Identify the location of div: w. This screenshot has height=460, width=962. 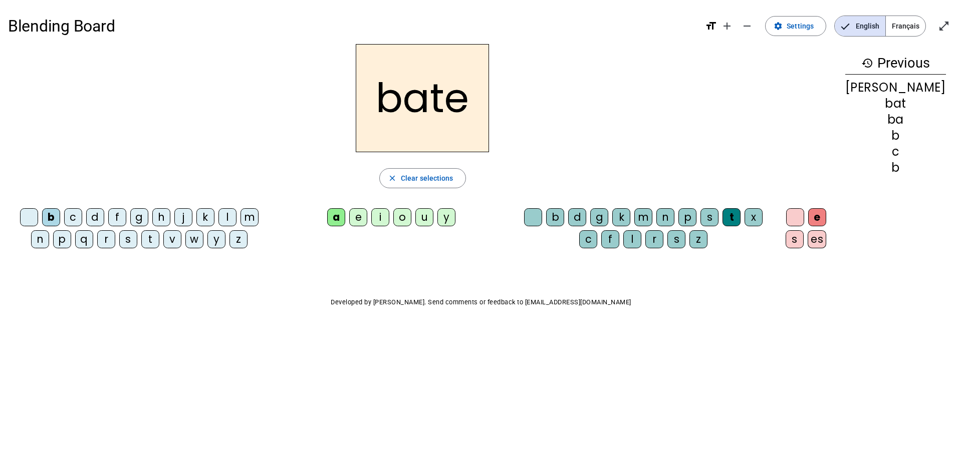
(194, 239).